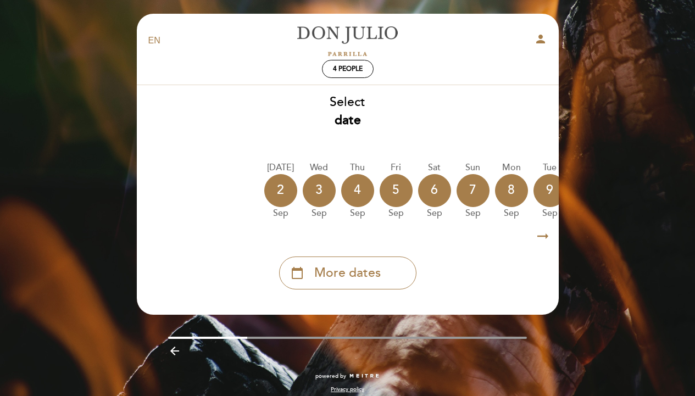 The width and height of the screenshot is (695, 396). Describe the element at coordinates (550, 168) in the screenshot. I see `div: Tue` at that location.